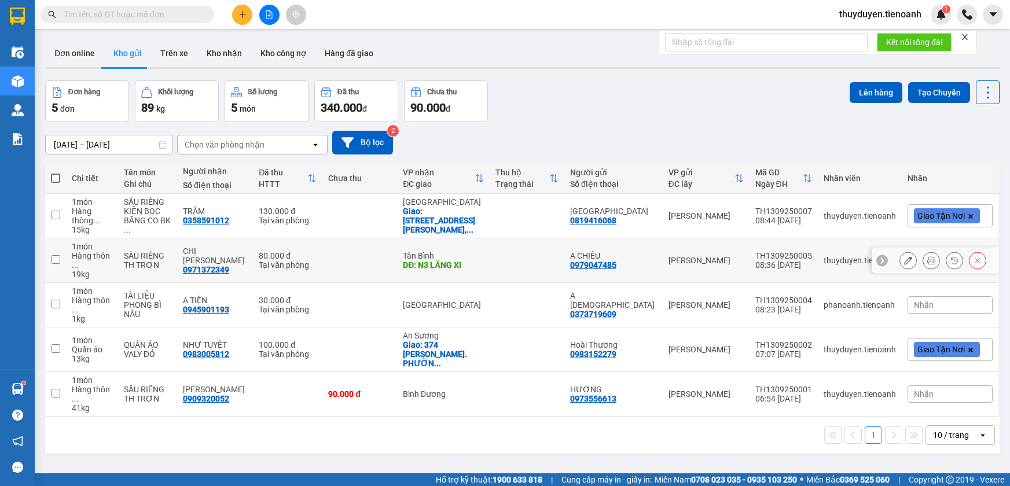  I want to click on div: TRÀ GIANG, so click(614, 211).